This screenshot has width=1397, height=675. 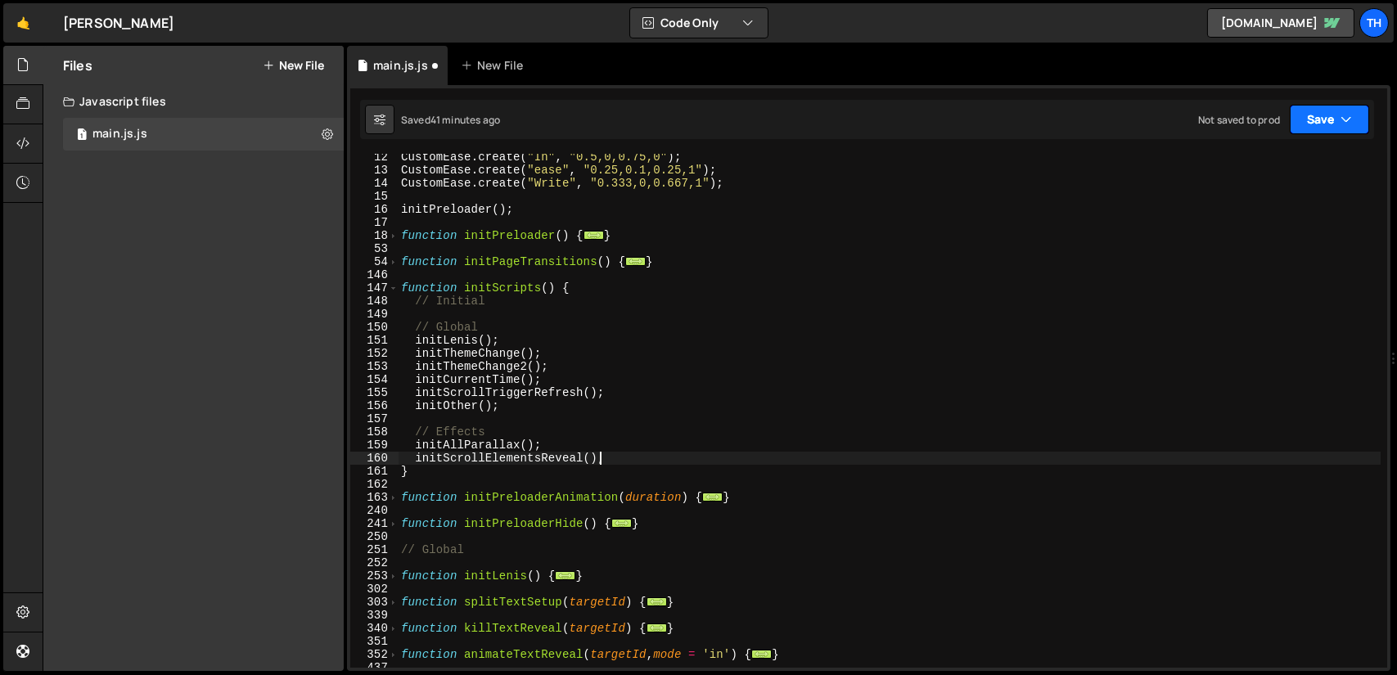 I want to click on div: Th, so click(x=1374, y=23).